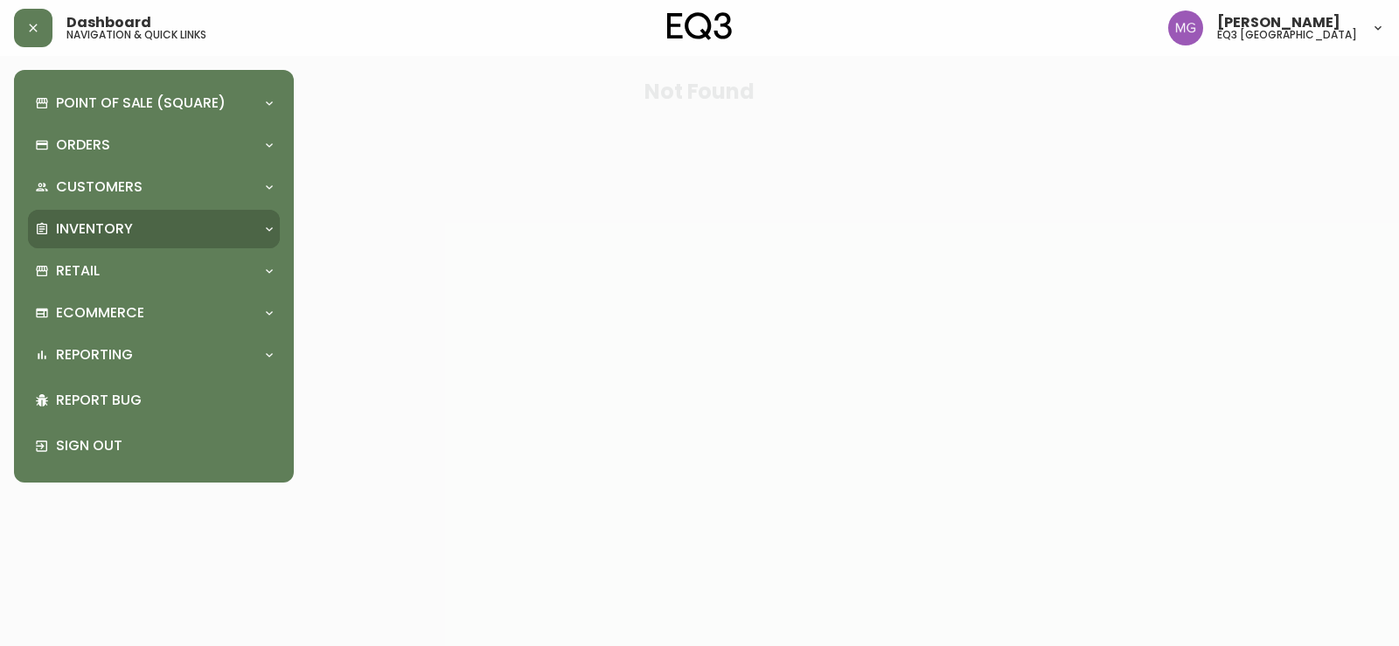 This screenshot has width=1399, height=646. Describe the element at coordinates (100, 313) in the screenshot. I see `p: Ecommerce` at that location.